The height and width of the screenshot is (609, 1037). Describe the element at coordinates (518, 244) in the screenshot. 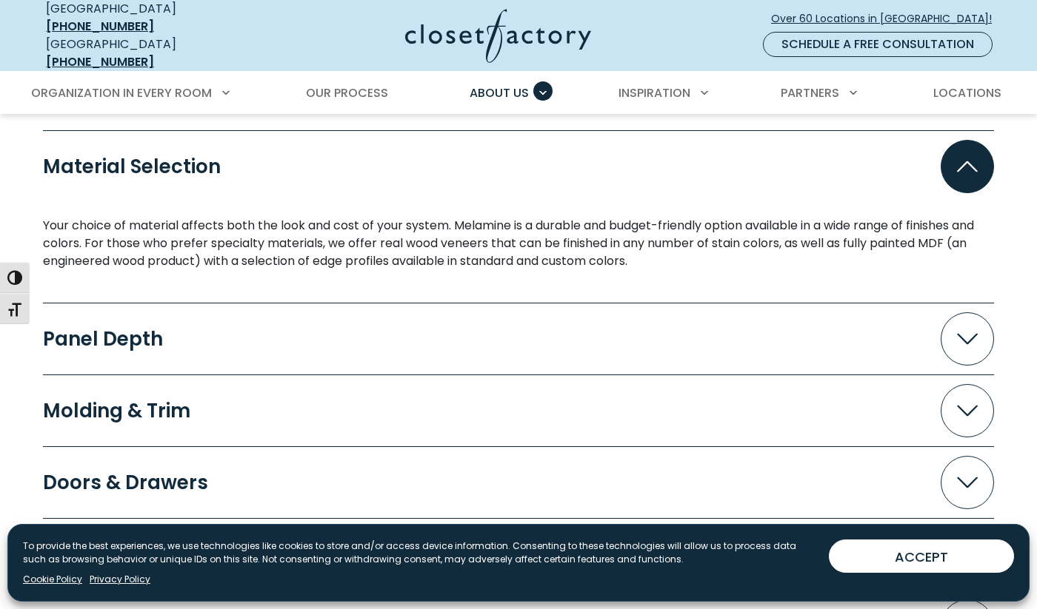

I see `p: Your choice of material affects both the look and cost of your system. Melamine is a durable and ...` at that location.